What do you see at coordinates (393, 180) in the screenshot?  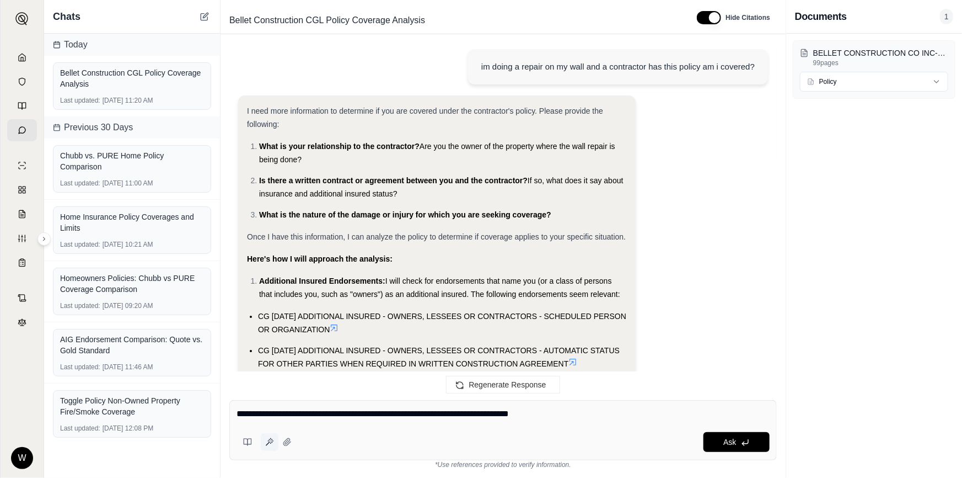 I see `span: Is there a written contract or agreement between you and the contractor?` at bounding box center [393, 180].